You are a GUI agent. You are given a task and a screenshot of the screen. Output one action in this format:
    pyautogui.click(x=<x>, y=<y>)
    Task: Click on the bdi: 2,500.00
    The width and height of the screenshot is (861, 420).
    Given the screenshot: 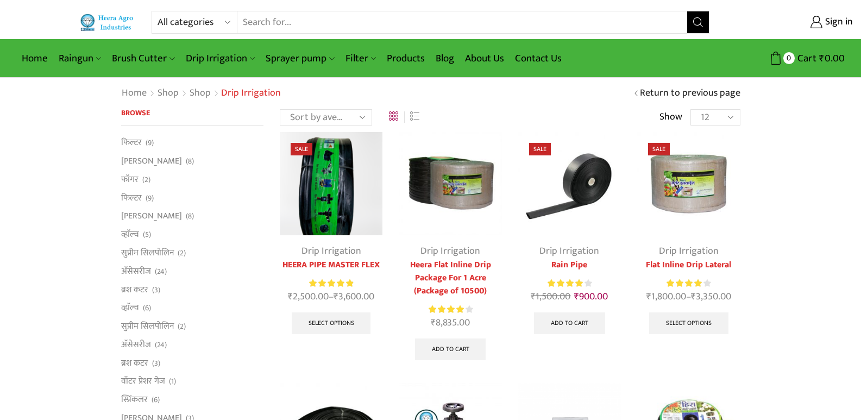 What is the action you would take?
    pyautogui.click(x=308, y=297)
    